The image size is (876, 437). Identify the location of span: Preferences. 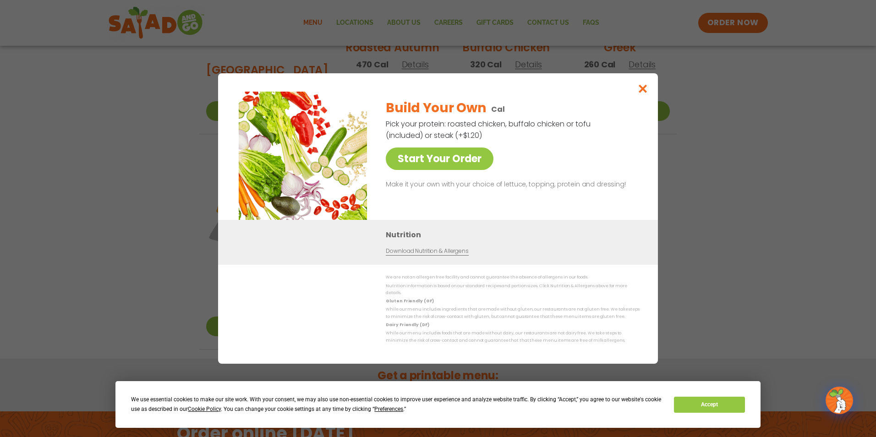
(388, 409).